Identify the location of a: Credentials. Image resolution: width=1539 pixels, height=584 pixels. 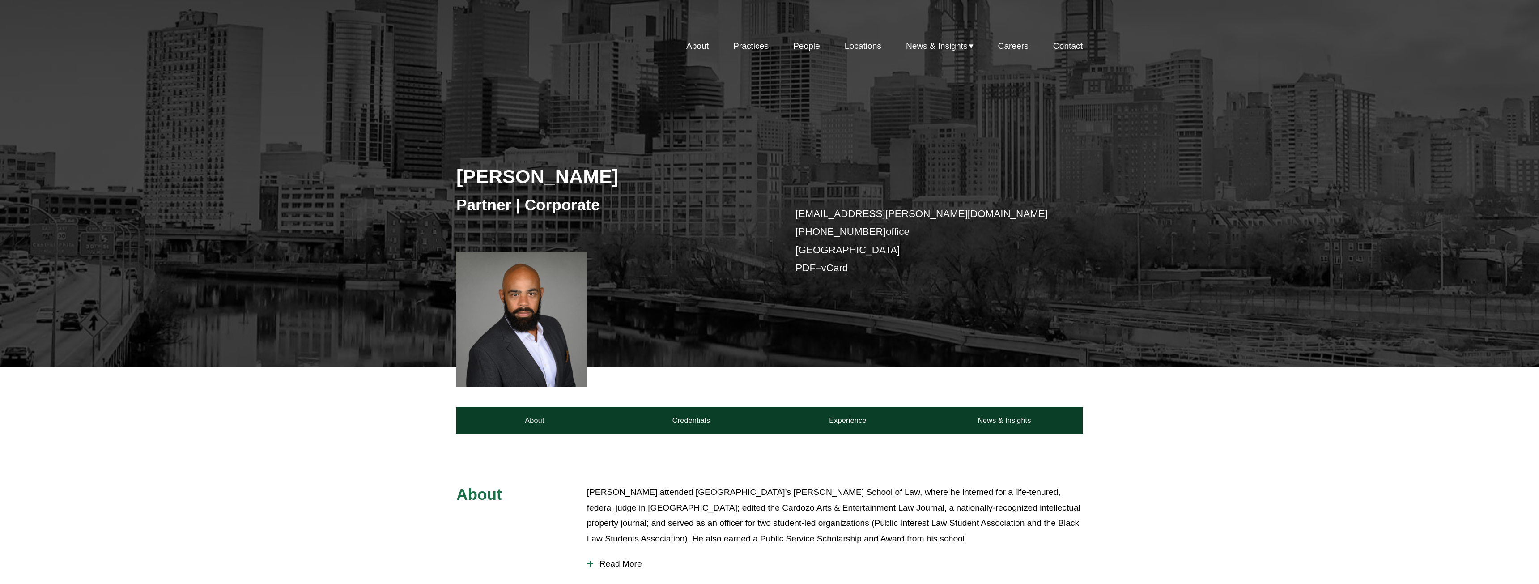
(691, 420).